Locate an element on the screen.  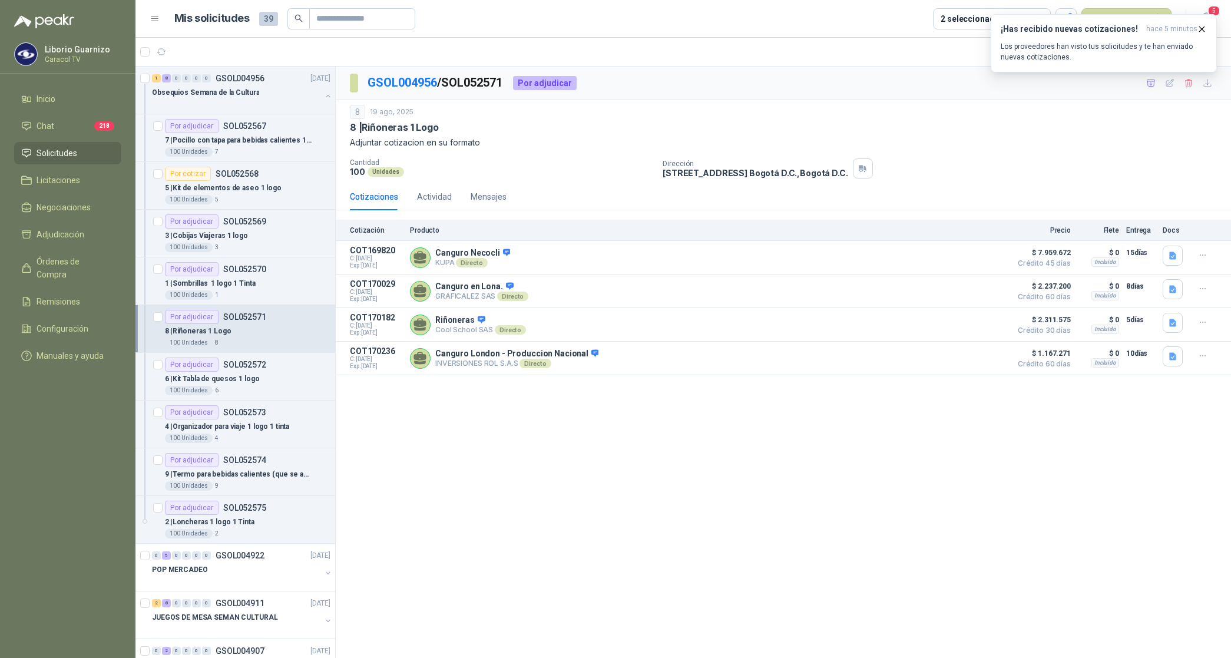
p: SOL052570 is located at coordinates (245, 269).